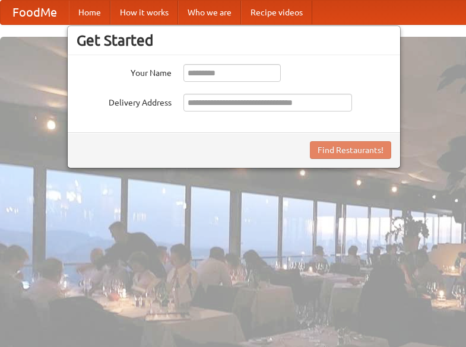 This screenshot has height=347, width=466. Describe the element at coordinates (234, 40) in the screenshot. I see `h3: Get Started` at that location.